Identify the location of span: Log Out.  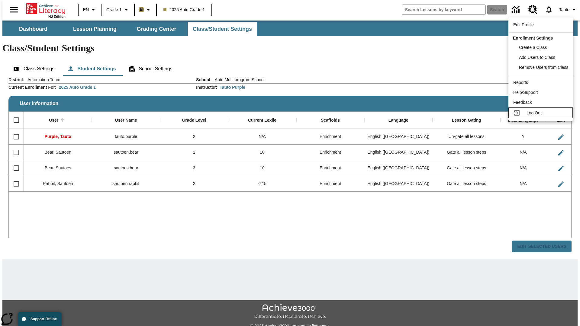
(534, 113).